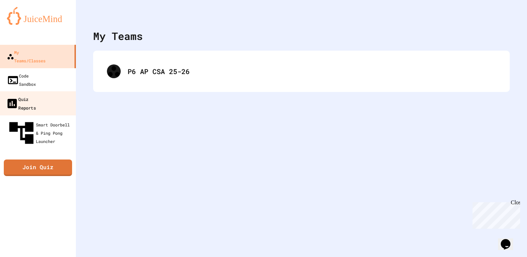 This screenshot has width=527, height=257. What do you see at coordinates (40, 133) in the screenshot?
I see `div: Smart Doorbell & Ping Pong Launcher` at bounding box center [40, 133].